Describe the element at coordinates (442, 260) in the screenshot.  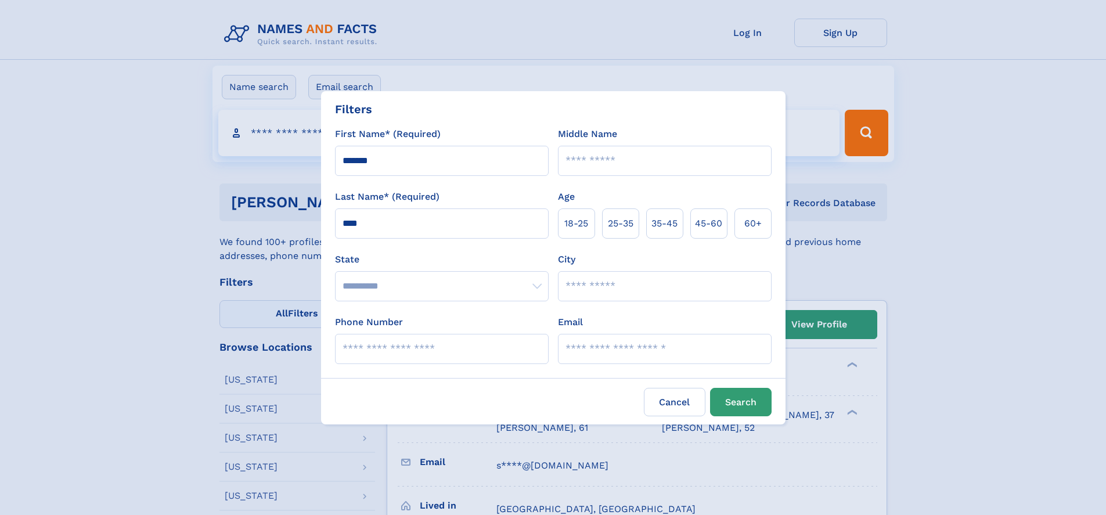
I see `label: State` at that location.